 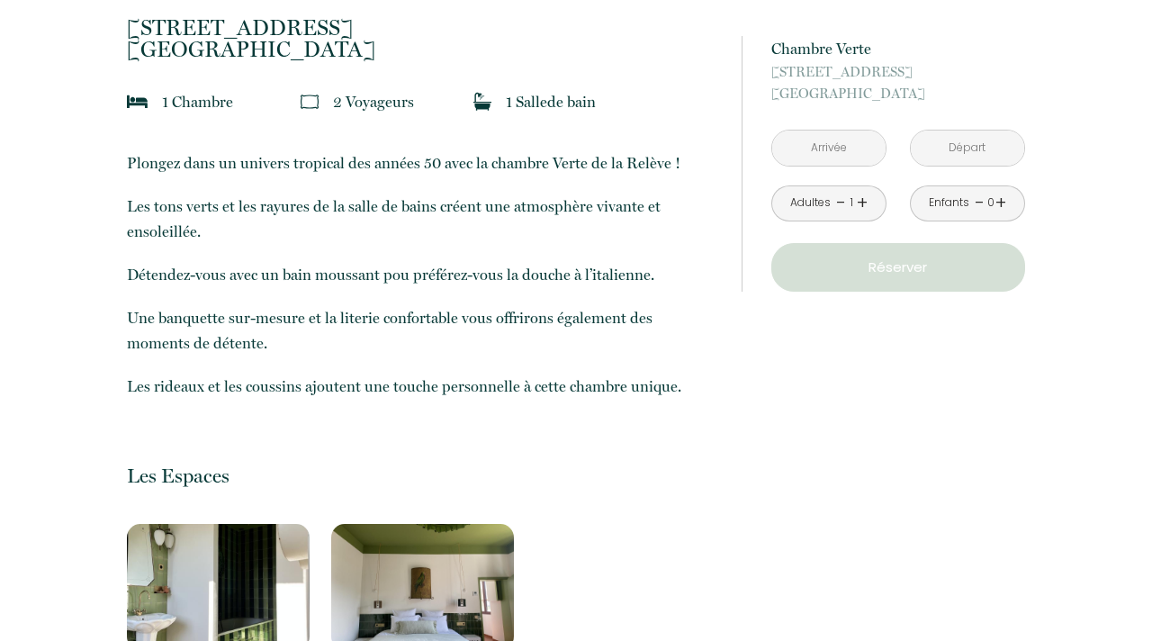 What do you see at coordinates (829, 148) in the screenshot?
I see `input: Arrivée` at bounding box center [829, 148].